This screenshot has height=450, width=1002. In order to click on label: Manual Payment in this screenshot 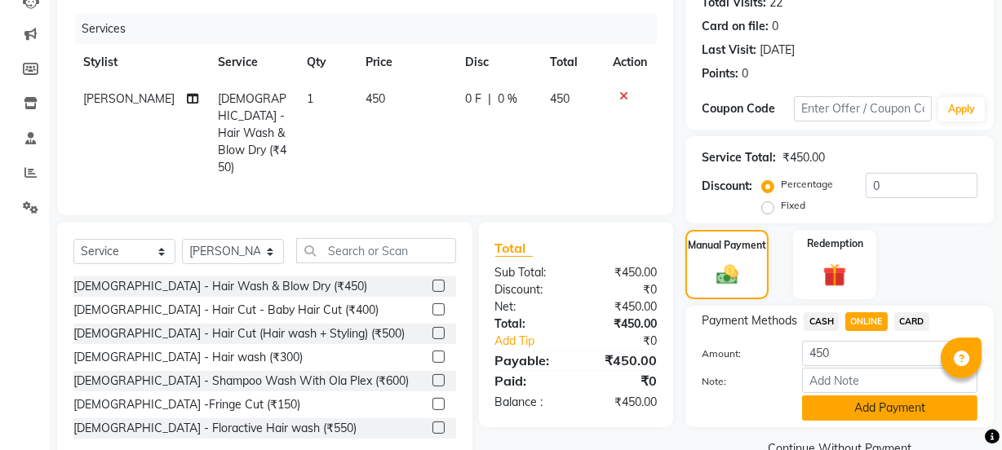, I will do `click(727, 246)`.